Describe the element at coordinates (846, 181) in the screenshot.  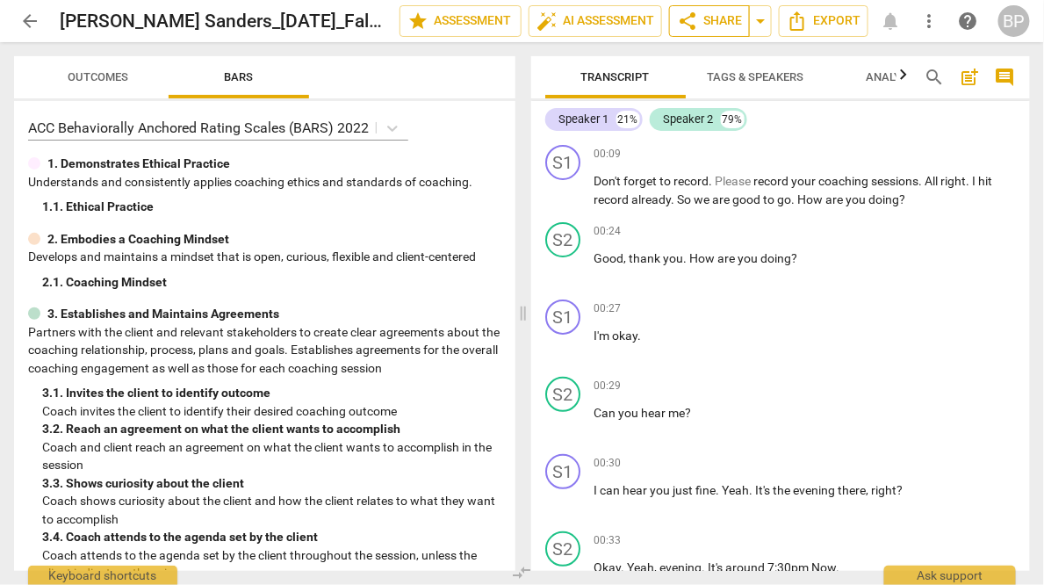
I see `span: coaching` at that location.